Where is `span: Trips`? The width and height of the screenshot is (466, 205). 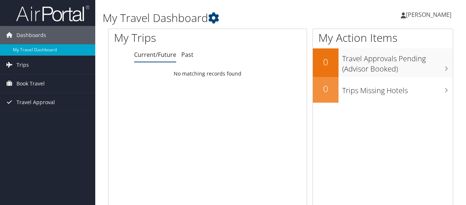
span: Trips is located at coordinates (23, 65).